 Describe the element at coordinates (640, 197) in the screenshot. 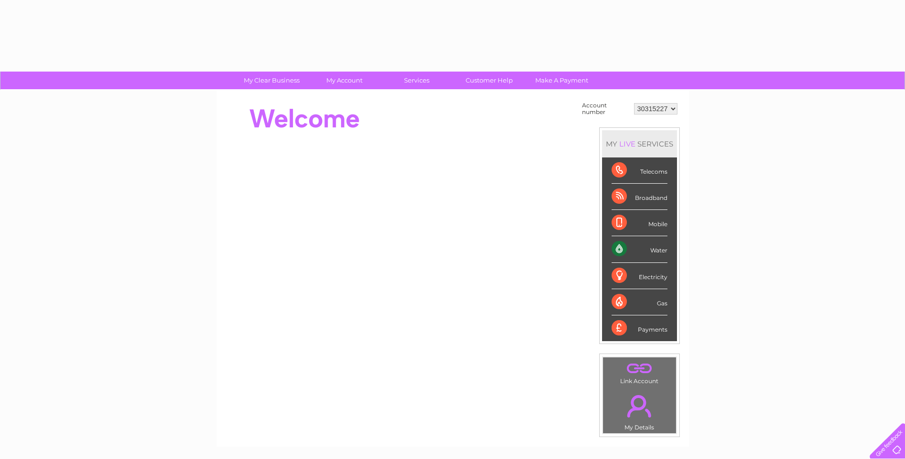

I see `div: Broadband` at that location.